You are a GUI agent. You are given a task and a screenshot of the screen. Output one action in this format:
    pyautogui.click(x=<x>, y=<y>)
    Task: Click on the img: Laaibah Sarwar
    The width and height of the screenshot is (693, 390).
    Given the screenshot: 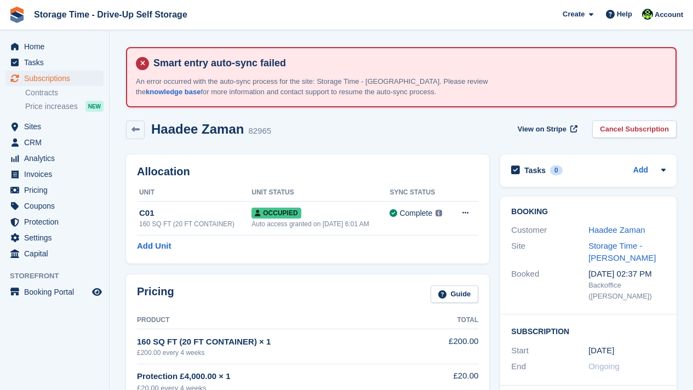 What is the action you would take?
    pyautogui.click(x=648, y=14)
    